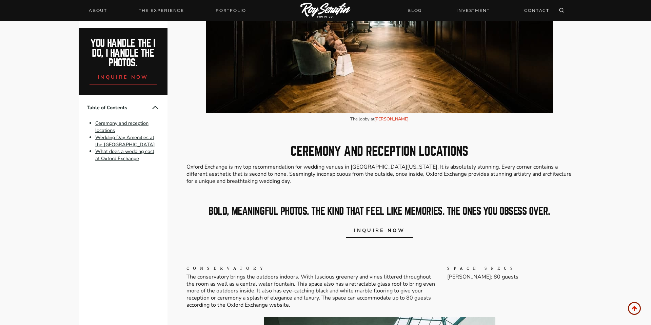 Image resolution: width=651 pixels, height=325 pixels. Describe the element at coordinates (415, 10) in the screenshot. I see `a: BLOG` at that location.